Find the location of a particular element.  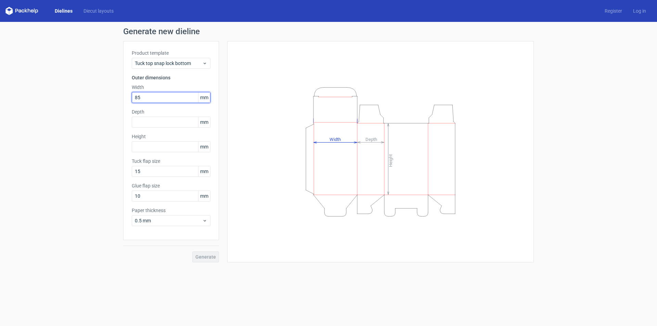

label: Tuck flap size is located at coordinates (171, 161).